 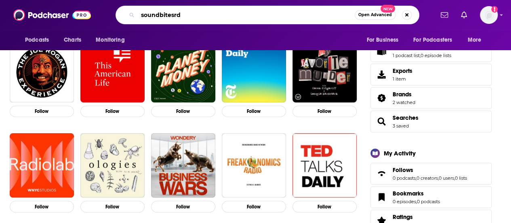 What do you see at coordinates (375, 15) in the screenshot?
I see `button: Open AdvancedNew` at bounding box center [375, 15].